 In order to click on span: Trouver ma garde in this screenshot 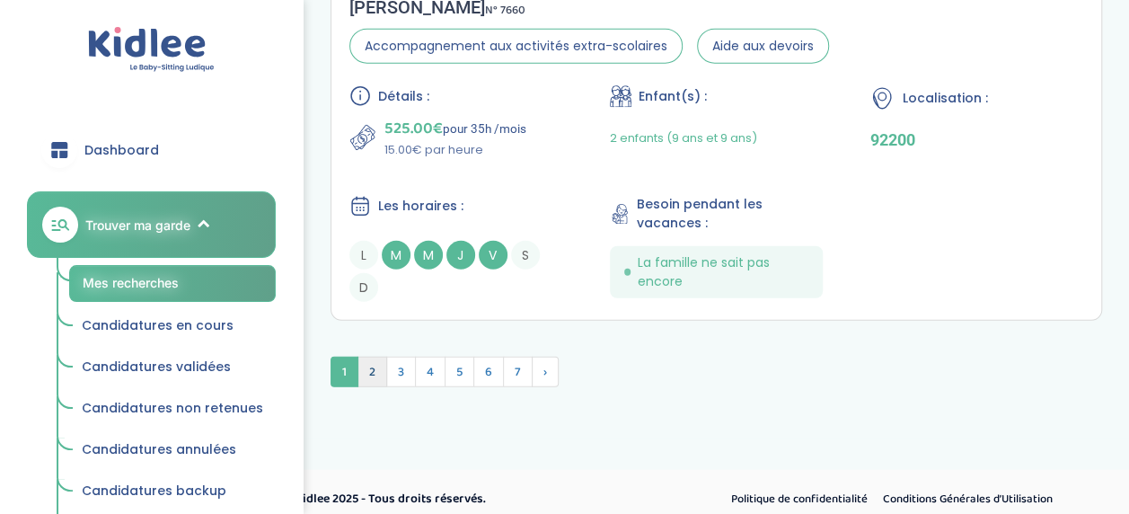, I will do `click(137, 225)`.